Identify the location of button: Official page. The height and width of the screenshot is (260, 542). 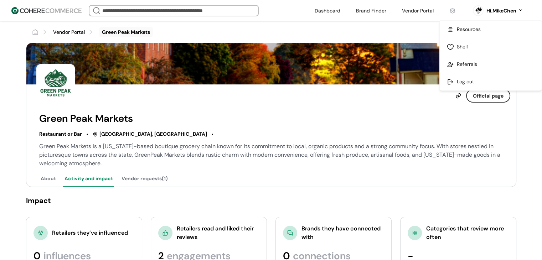
(488, 96).